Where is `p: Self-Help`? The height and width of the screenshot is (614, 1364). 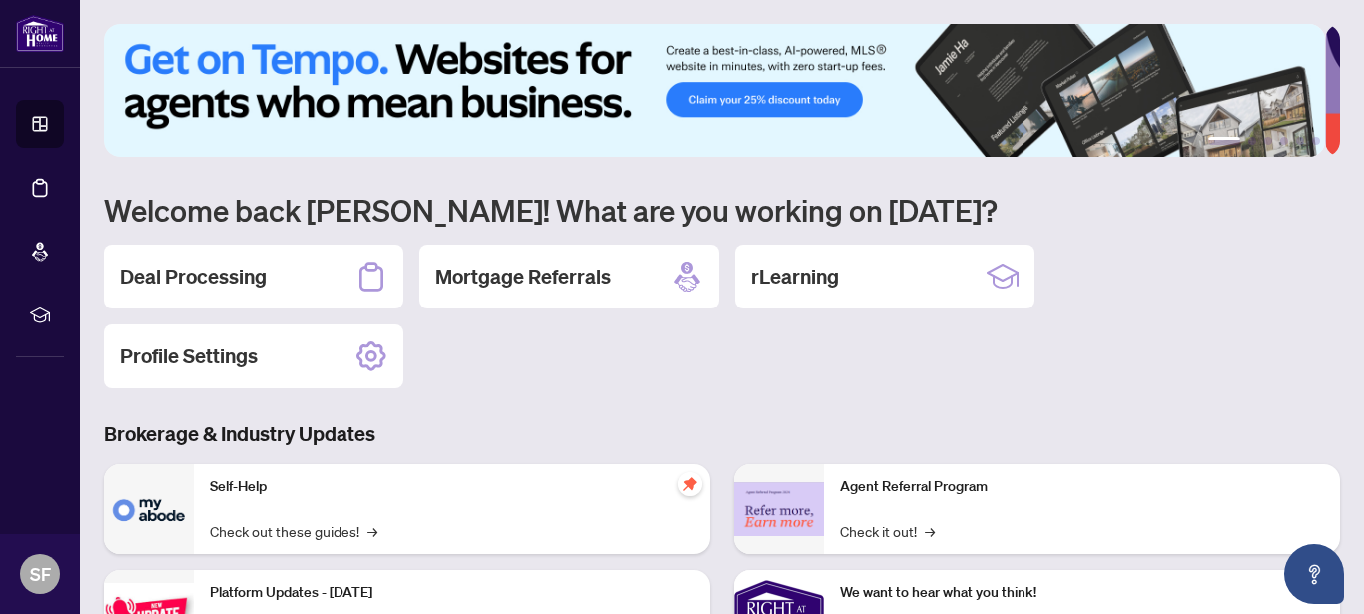 p: Self-Help is located at coordinates (451, 487).